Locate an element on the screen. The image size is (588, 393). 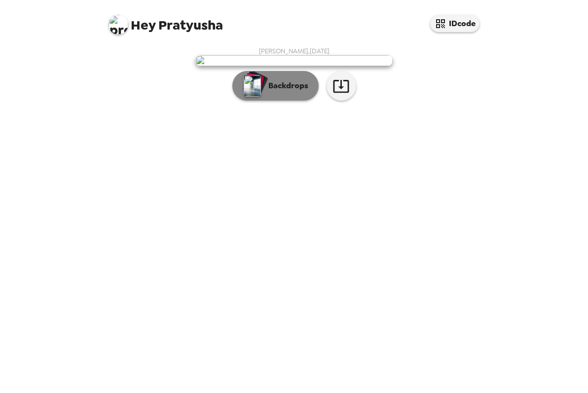
button: Backdrops is located at coordinates (275, 86).